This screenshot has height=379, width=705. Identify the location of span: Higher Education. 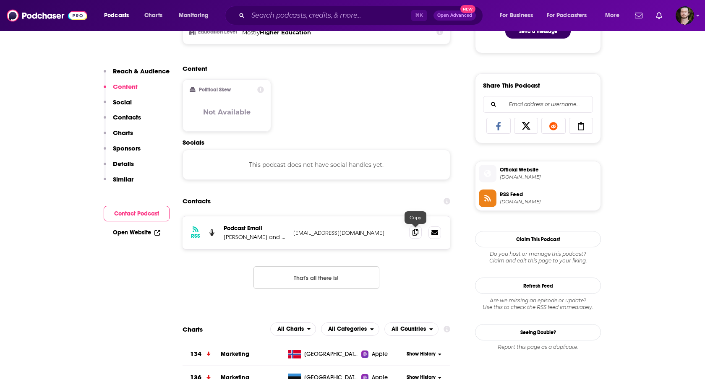
(285, 32).